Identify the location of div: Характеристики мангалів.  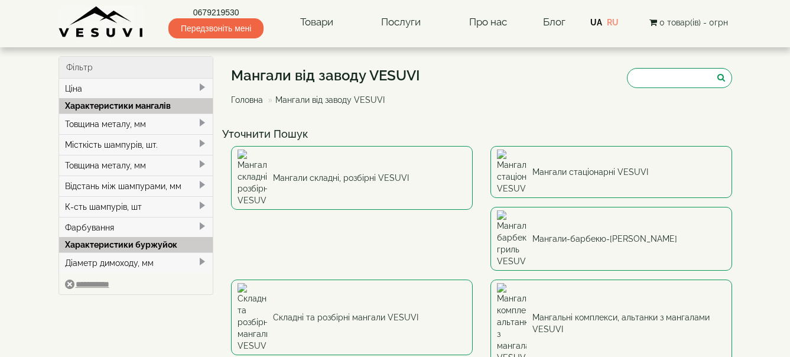
(136, 106).